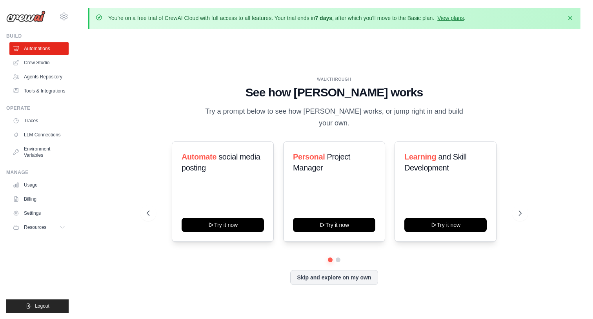 The height and width of the screenshot is (319, 593). What do you see at coordinates (309, 157) in the screenshot?
I see `span: Personal` at bounding box center [309, 157].